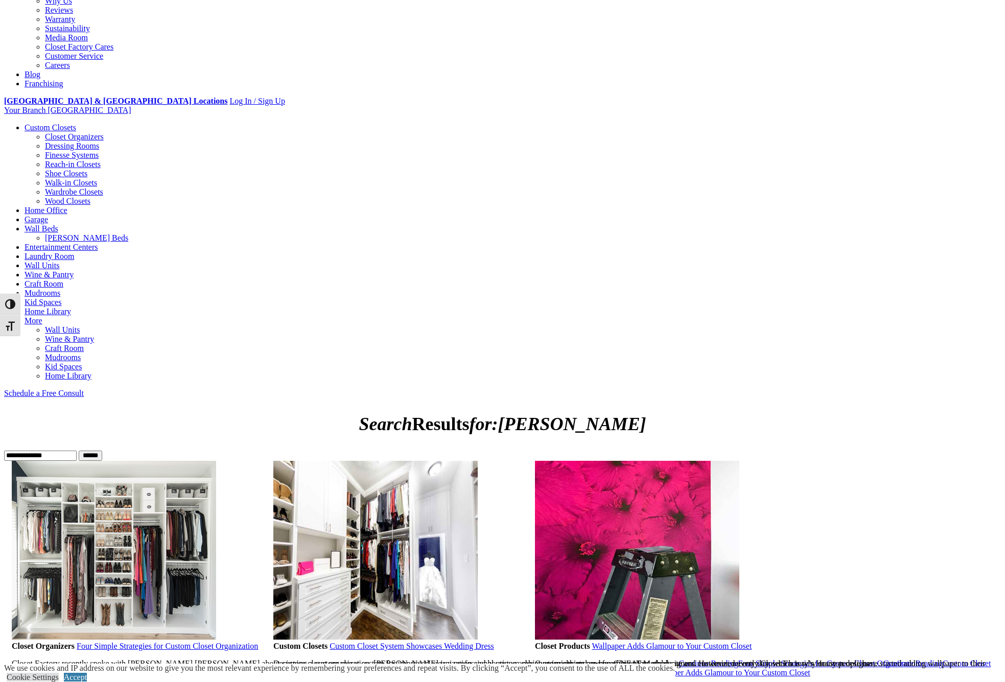  Describe the element at coordinates (412, 646) in the screenshot. I see `a: Custom Closet System Showcases Wedding Dress` at that location.